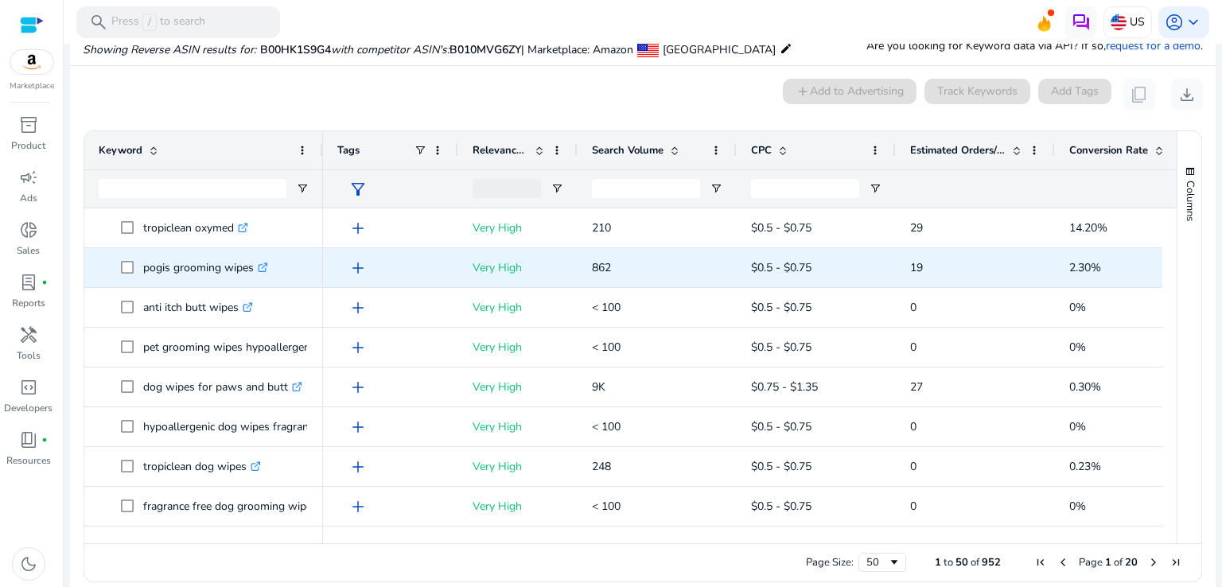 This screenshot has height=587, width=1222. Describe the element at coordinates (29, 177) in the screenshot. I see `span: campaign` at that location.